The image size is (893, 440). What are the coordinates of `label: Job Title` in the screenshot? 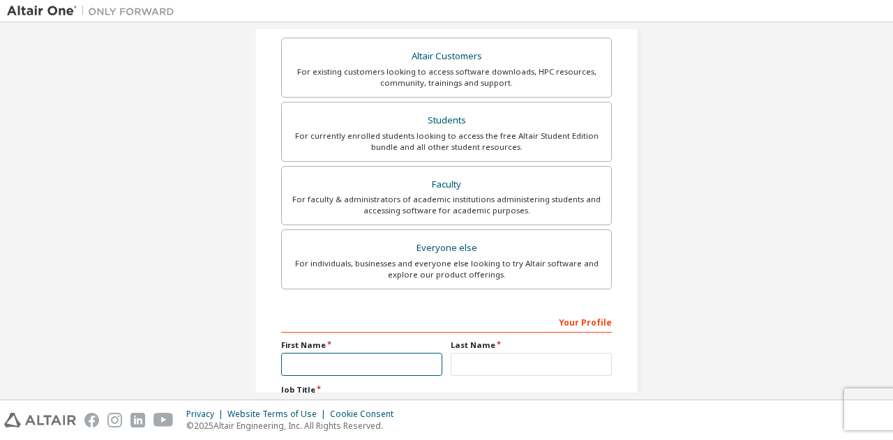 It's located at (446, 390).